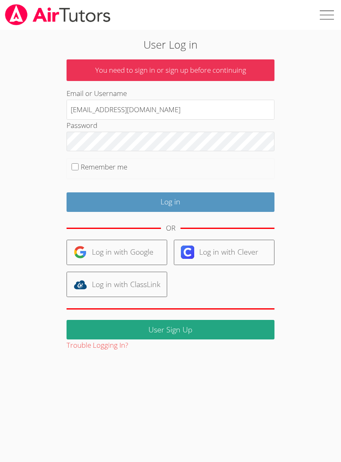  Describe the element at coordinates (97, 346) in the screenshot. I see `button: Trouble Logging In?` at that location.